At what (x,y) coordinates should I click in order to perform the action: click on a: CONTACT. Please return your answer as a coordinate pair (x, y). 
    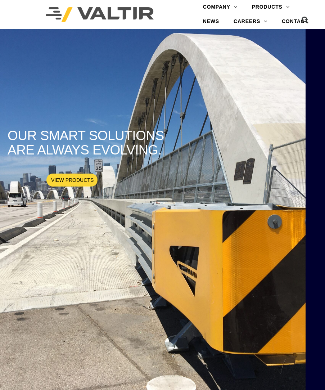
    Looking at the image, I should click on (295, 22).